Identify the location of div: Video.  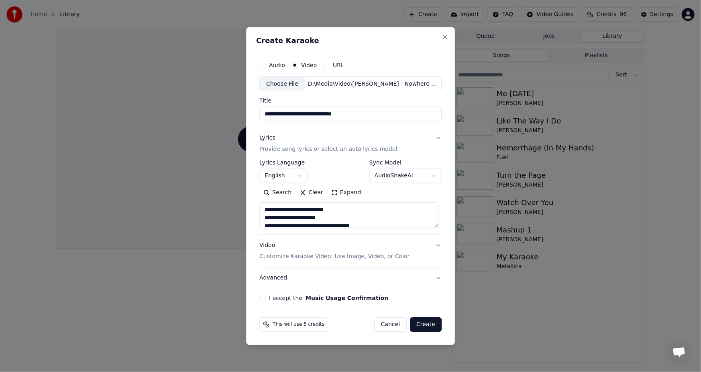
(335, 251).